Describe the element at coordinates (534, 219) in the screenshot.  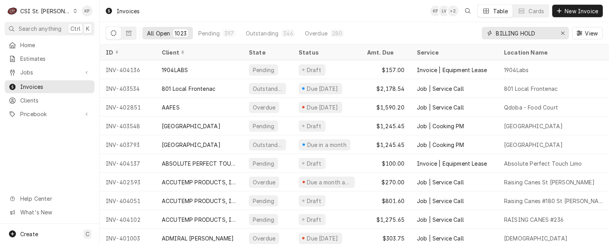
I see `div: RAISING CANES #236` at that location.